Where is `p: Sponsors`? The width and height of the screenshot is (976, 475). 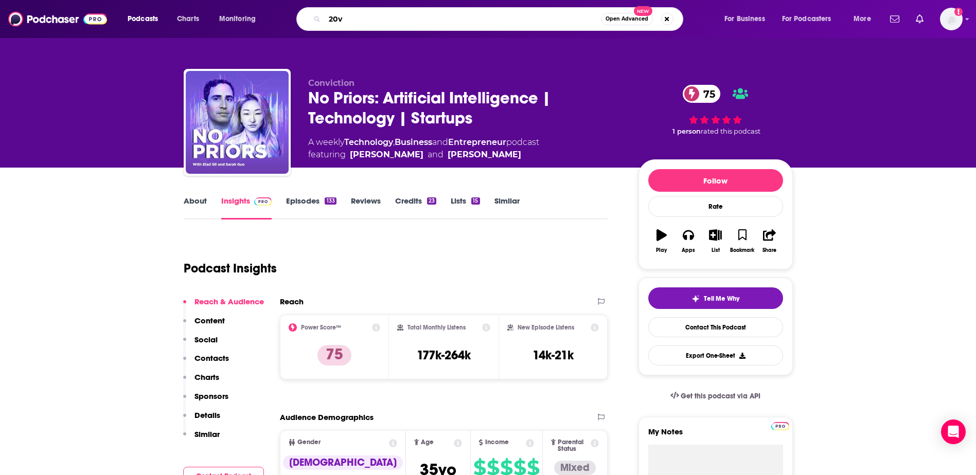
p: Sponsors is located at coordinates (211, 396).